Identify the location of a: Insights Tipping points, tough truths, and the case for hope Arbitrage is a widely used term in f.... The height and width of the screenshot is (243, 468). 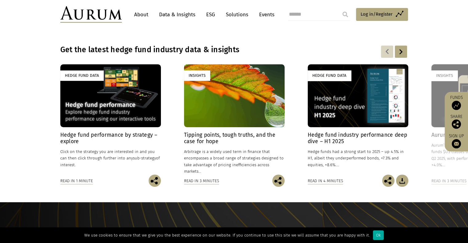
(234, 119).